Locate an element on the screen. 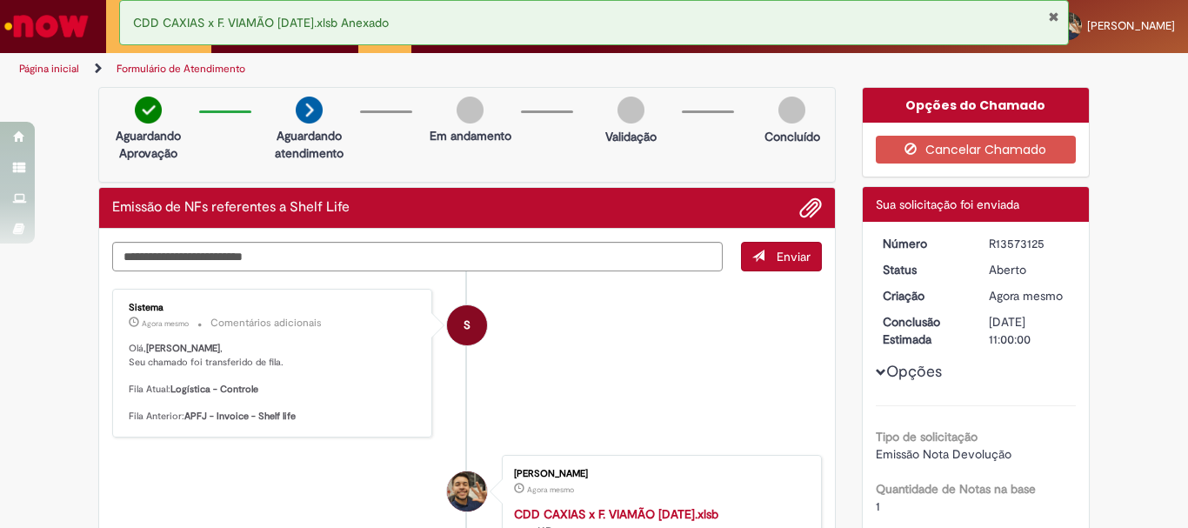 This screenshot has height=528, width=1188. span: 1 is located at coordinates (877, 506).